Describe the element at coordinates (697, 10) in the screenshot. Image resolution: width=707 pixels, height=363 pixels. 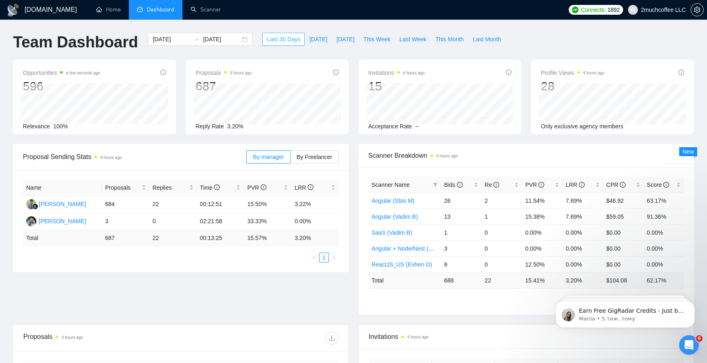
I see `span: setting` at that location.